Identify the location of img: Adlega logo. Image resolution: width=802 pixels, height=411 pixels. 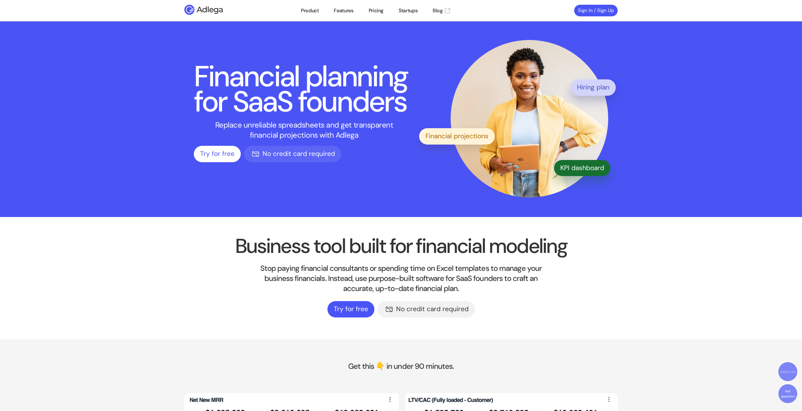
(215, 10).